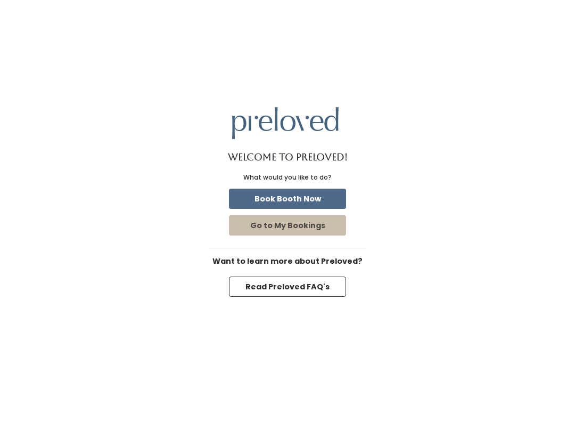 The height and width of the screenshot is (421, 575). I want to click on button: Read Preloved FAQ's, so click(288, 287).